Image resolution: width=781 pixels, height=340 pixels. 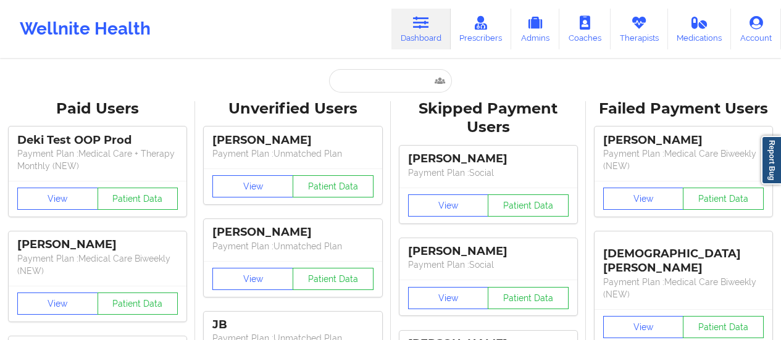 What do you see at coordinates (771, 160) in the screenshot?
I see `a: Report Bug` at bounding box center [771, 160].